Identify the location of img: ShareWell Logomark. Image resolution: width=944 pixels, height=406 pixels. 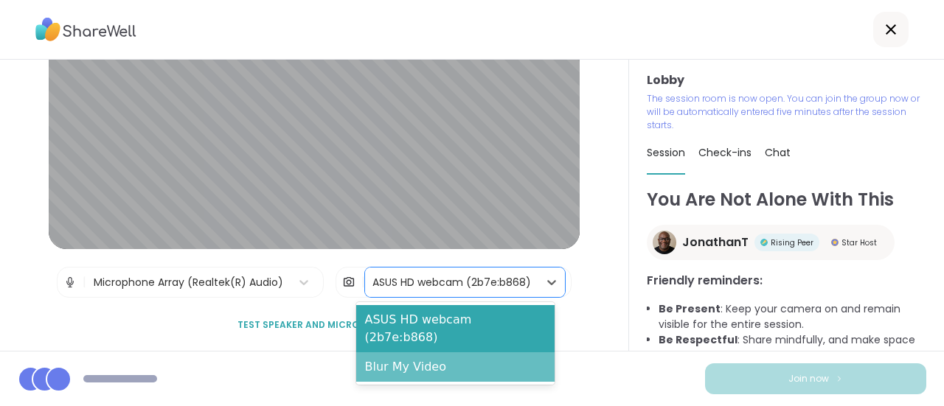
(839, 378).